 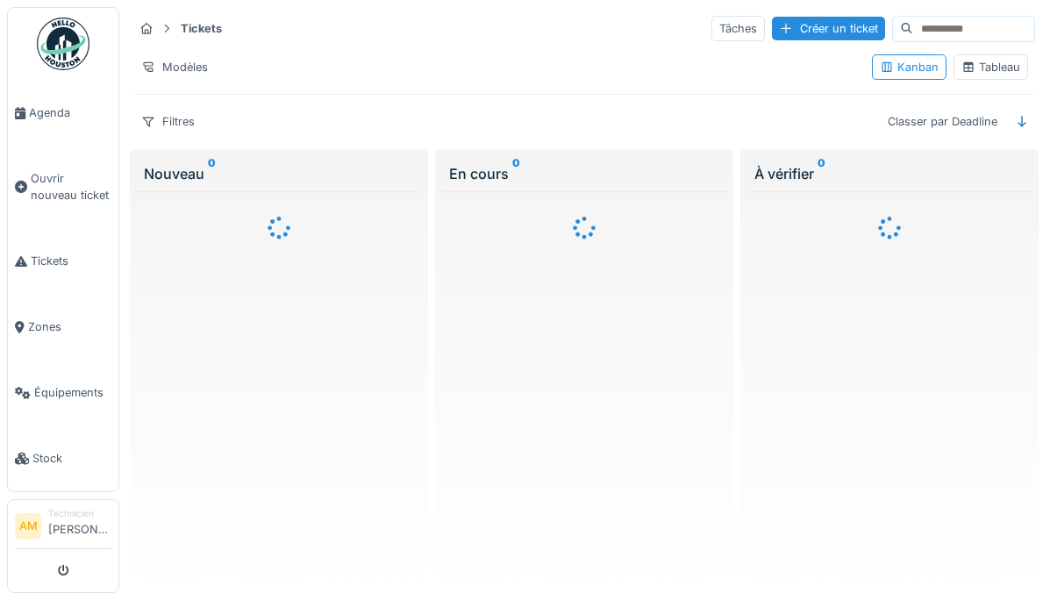 I want to click on a: Stock, so click(x=63, y=458).